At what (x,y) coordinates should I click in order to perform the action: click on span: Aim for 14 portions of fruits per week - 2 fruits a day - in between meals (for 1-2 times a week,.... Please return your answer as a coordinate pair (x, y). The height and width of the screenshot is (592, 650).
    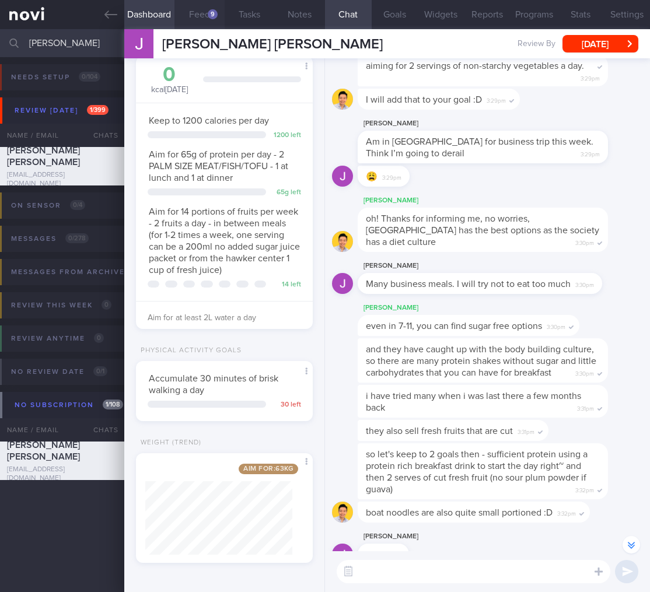
    Looking at the image, I should click on (224, 241).